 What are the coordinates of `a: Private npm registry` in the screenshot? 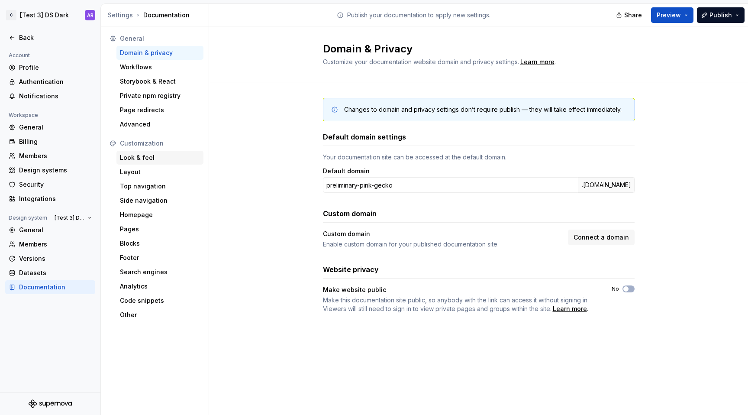 It's located at (160, 96).